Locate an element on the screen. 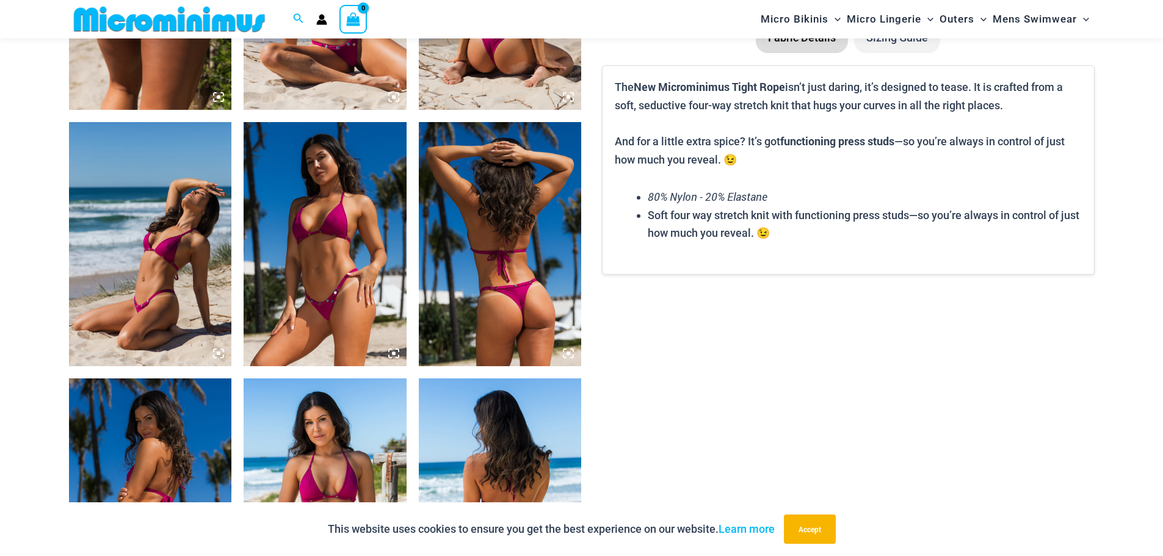 Image resolution: width=1163 pixels, height=556 pixels. a: View Shopping Cart, empty is located at coordinates (353, 19).